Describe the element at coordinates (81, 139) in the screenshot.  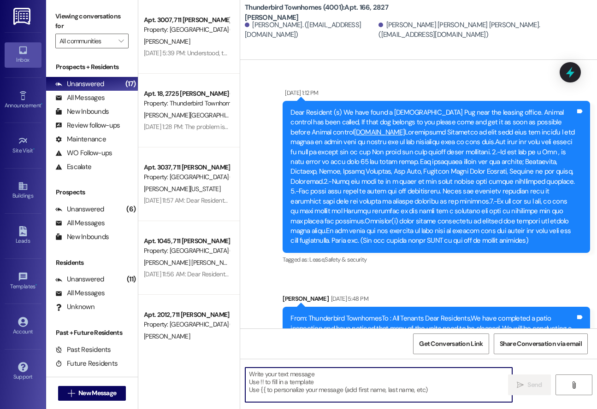
I see `div: Maintenance` at that location.